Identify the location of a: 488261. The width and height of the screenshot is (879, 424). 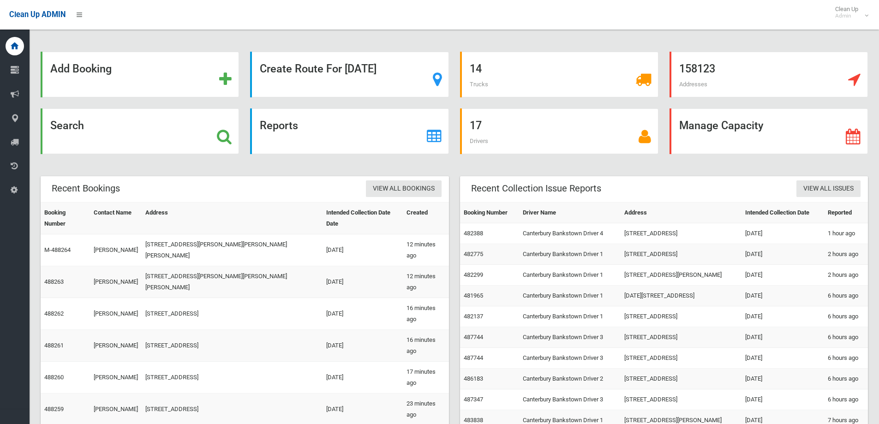
(54, 345).